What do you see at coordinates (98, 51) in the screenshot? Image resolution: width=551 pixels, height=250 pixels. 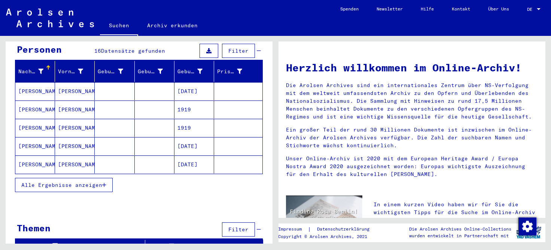 I see `span: 16` at bounding box center [98, 51].